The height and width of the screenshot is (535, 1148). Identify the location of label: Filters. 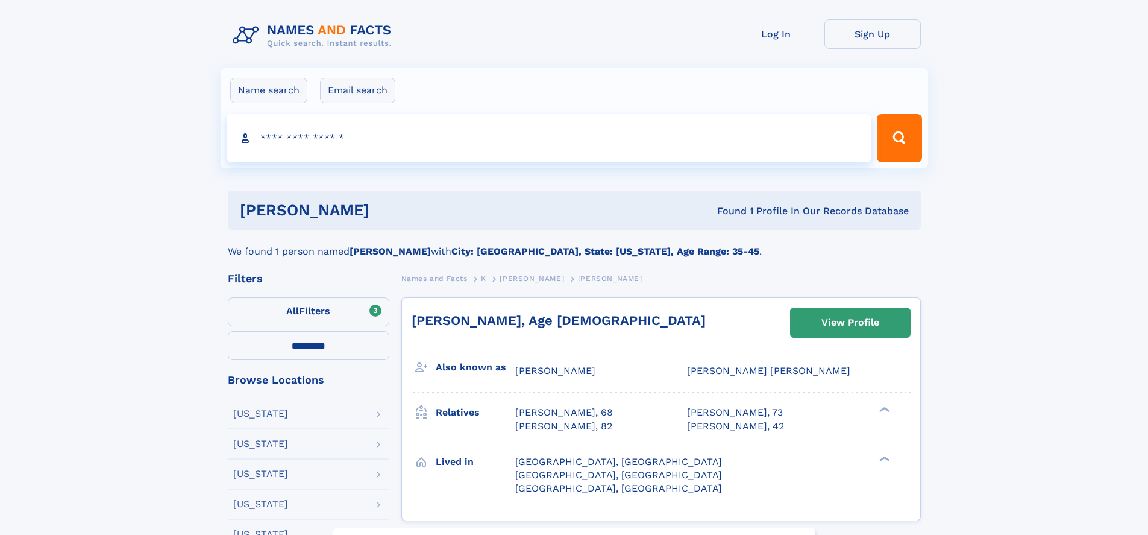
(309, 312).